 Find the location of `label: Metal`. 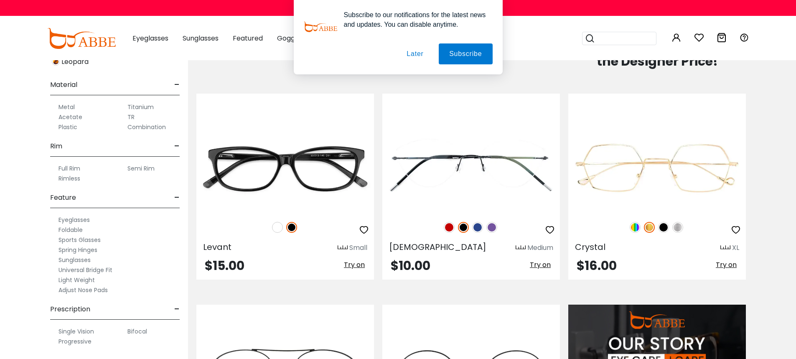

label: Metal is located at coordinates (66, 107).